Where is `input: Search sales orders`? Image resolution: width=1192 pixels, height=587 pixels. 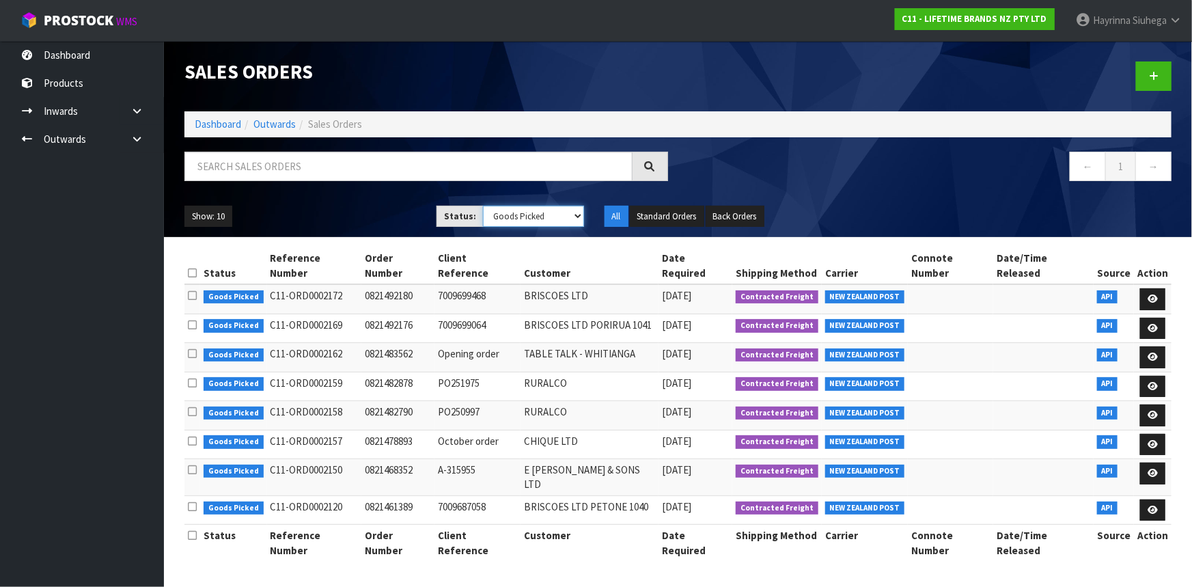
input: Search sales orders is located at coordinates (409, 166).